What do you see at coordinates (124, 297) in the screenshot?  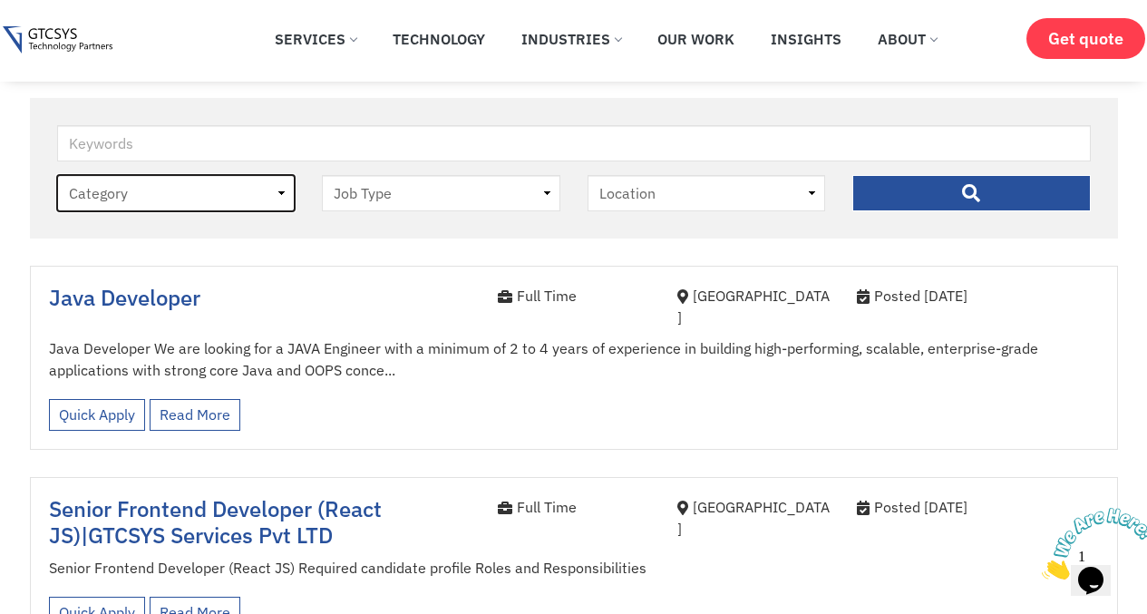 I see `a: Java Developer` at bounding box center [124, 297].